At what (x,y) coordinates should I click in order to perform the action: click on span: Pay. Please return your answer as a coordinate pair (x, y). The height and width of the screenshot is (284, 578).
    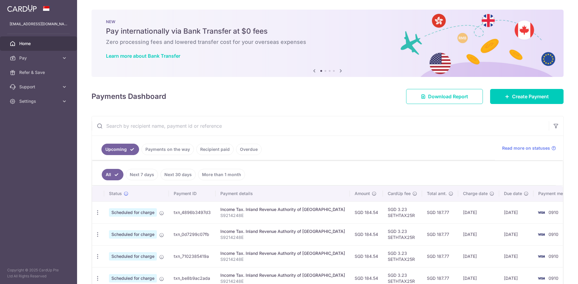
    Looking at the image, I should click on (39, 58).